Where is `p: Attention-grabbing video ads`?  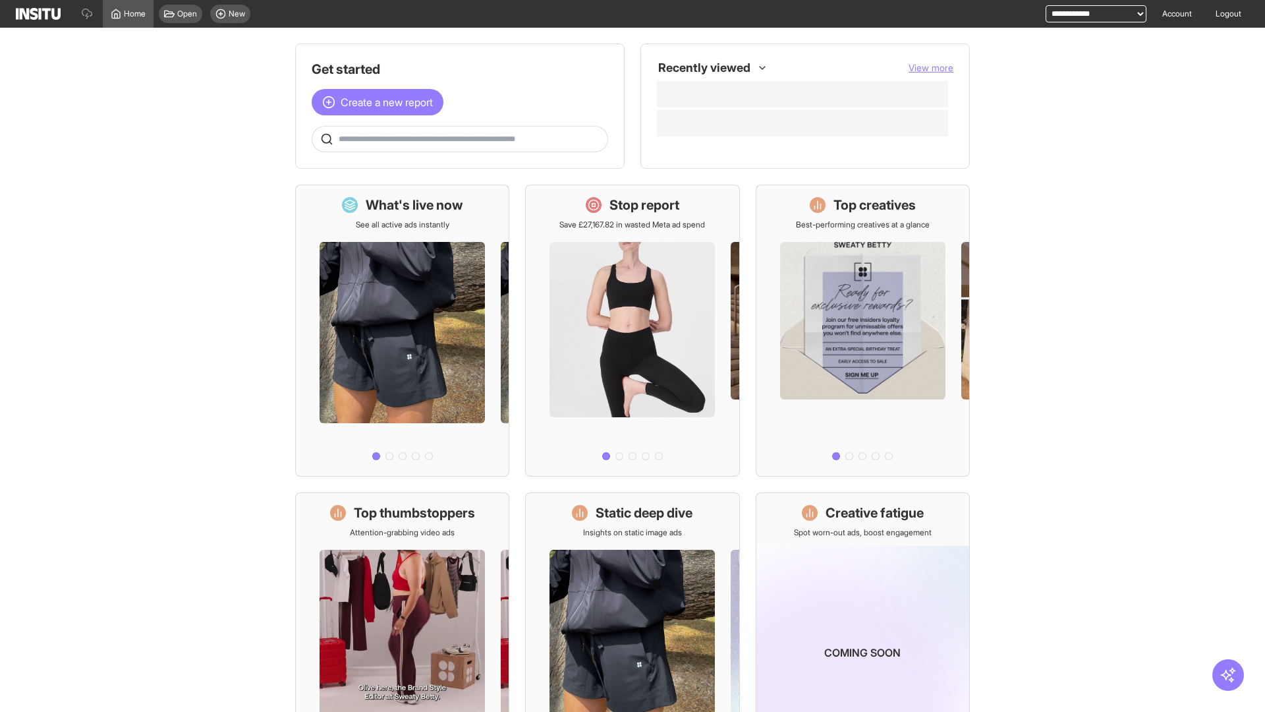
p: Attention-grabbing video ads is located at coordinates (402, 533).